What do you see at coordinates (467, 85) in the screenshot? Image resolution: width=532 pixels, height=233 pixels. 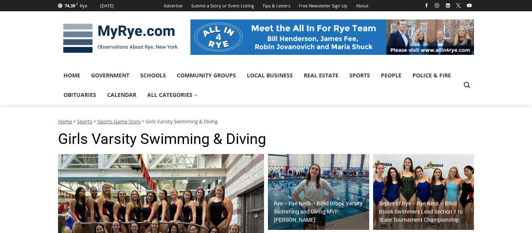 I see `button: View Search Form` at bounding box center [467, 85].